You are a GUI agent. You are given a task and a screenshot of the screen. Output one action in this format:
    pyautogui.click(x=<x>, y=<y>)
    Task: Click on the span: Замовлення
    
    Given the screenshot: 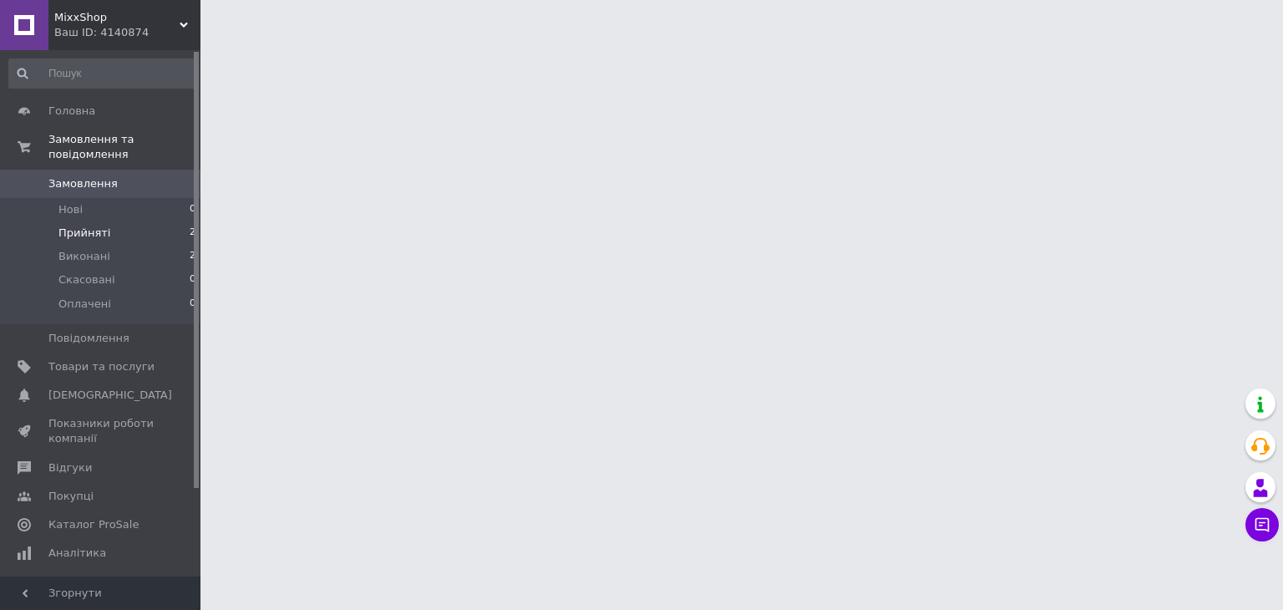 What is the action you would take?
    pyautogui.click(x=83, y=184)
    